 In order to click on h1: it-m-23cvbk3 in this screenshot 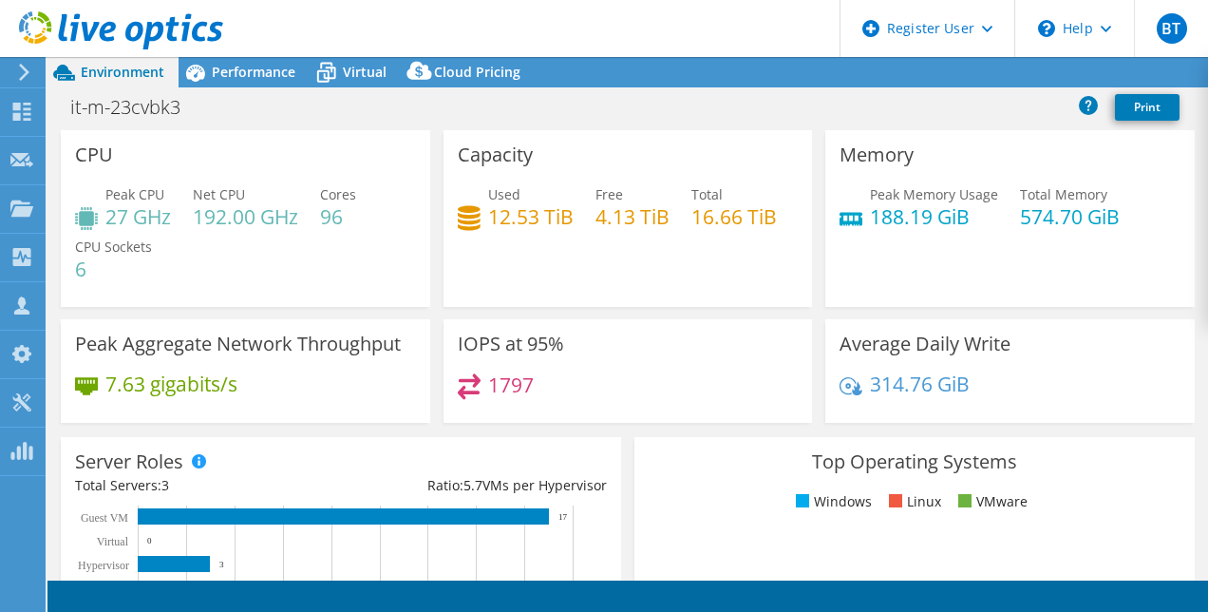, I will do `click(136, 107)`.